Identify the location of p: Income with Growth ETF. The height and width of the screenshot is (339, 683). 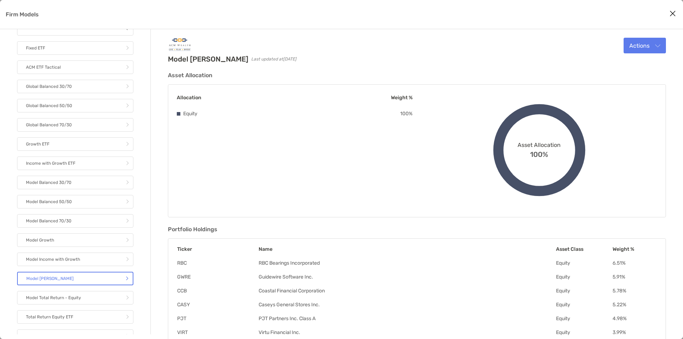
(50, 163).